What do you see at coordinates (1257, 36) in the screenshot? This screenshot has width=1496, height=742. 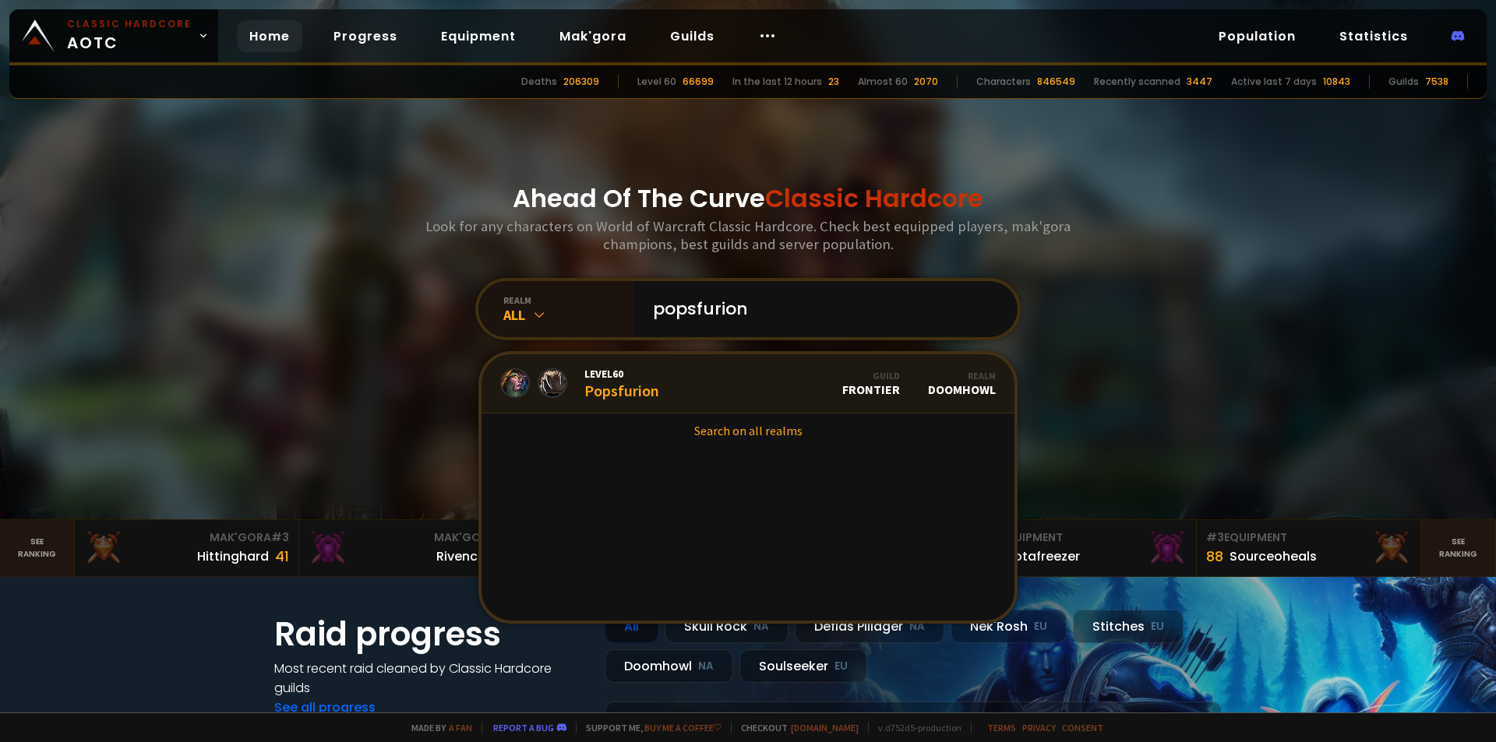 I see `a: Population` at bounding box center [1257, 36].